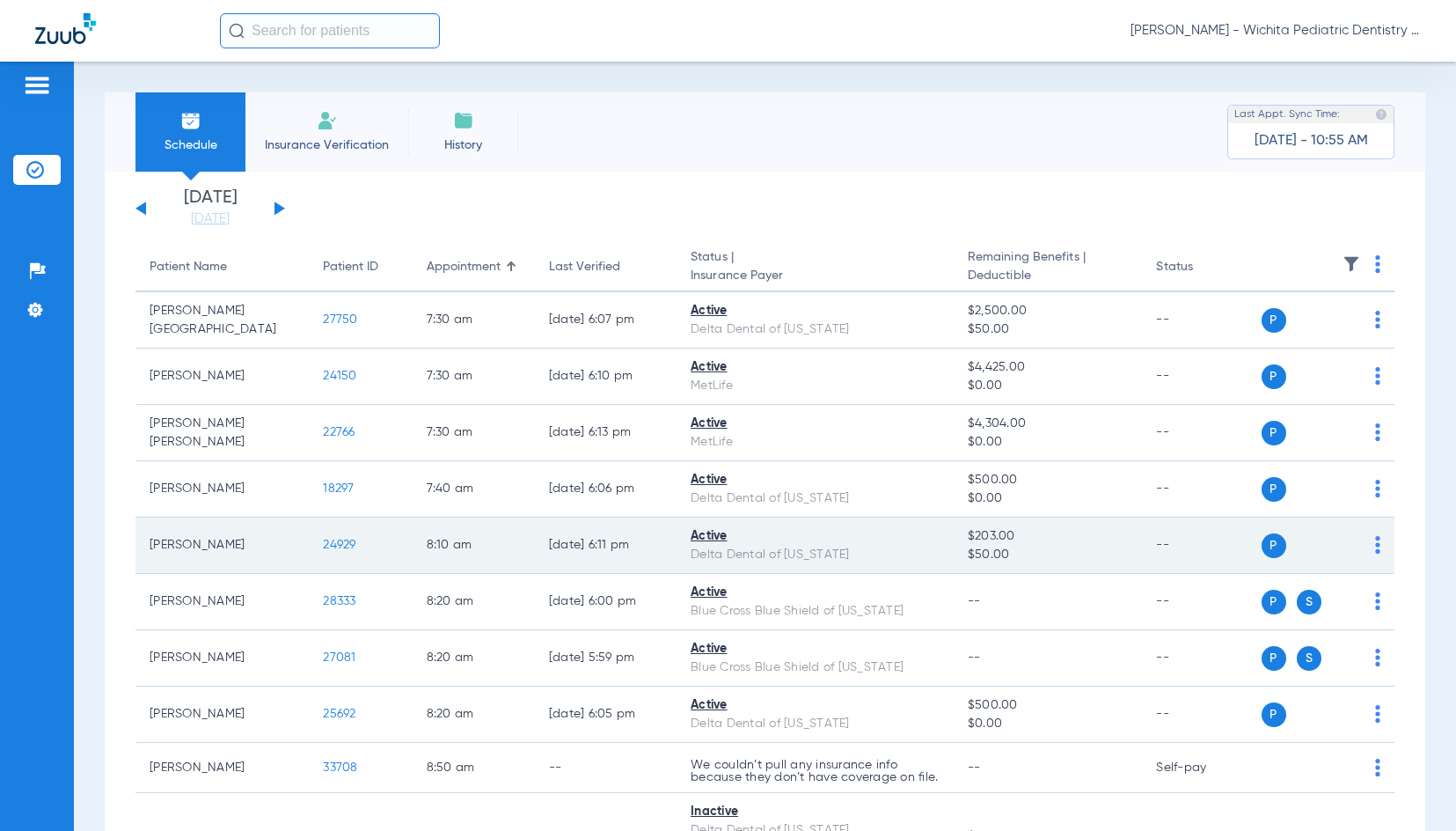 This screenshot has width=1456, height=831. What do you see at coordinates (1048, 367) in the screenshot?
I see `span: $4,425.00` at bounding box center [1048, 367].